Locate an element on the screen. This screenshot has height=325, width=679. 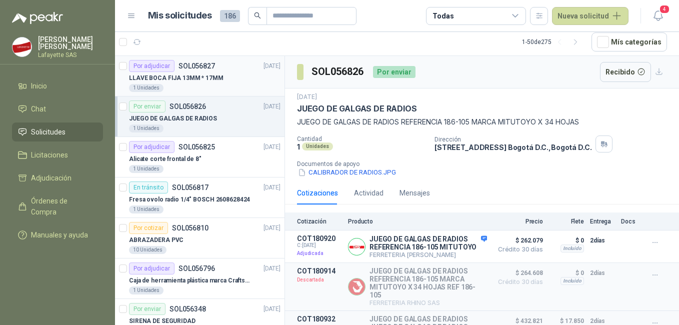
a: Órdenes de Compra is located at coordinates (58, 207).